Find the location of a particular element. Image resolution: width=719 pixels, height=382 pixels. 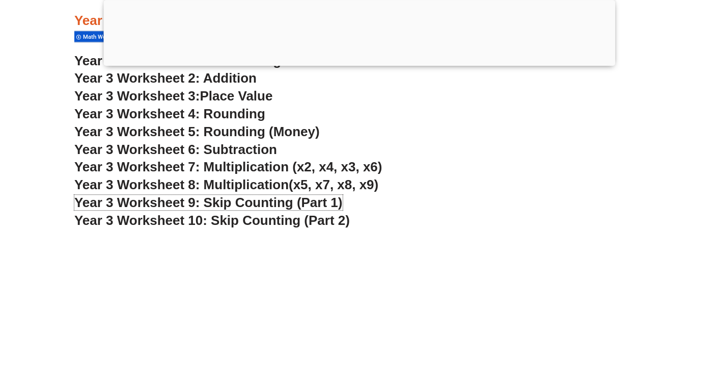

a: Year 3 Worksheet 10: Skip Counting (Part 2) is located at coordinates (212, 220).